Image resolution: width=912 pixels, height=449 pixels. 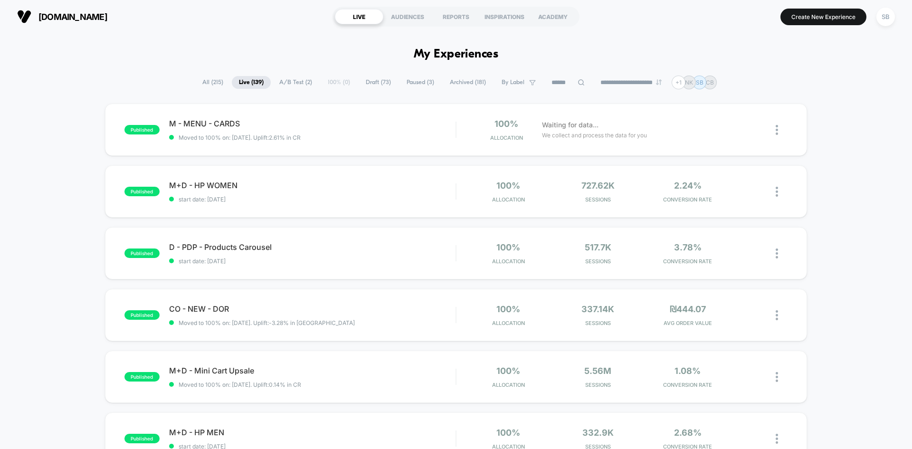 What do you see at coordinates (598, 432) in the screenshot?
I see `span: 332.9k` at bounding box center [598, 432].